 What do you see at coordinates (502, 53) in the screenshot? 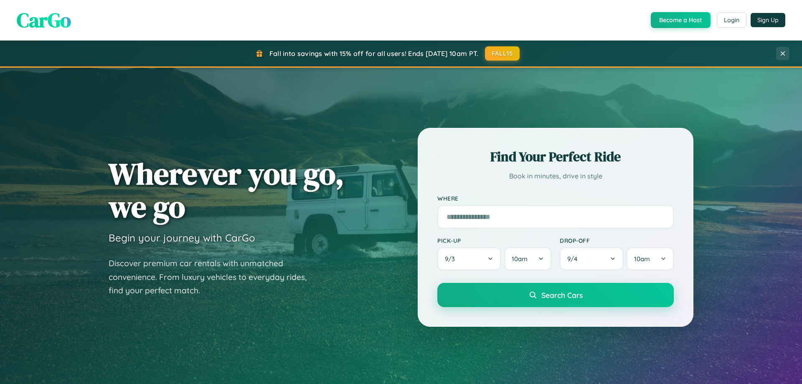
I see `button: FALL15` at bounding box center [502, 53].